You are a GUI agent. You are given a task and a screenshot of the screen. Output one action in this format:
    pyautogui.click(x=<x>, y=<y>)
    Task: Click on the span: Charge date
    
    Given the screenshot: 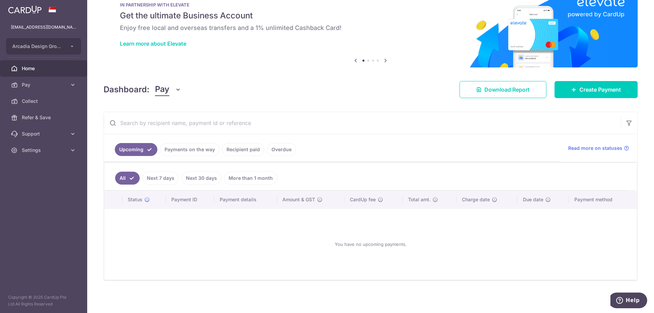 What is the action you would take?
    pyautogui.click(x=476, y=200)
    